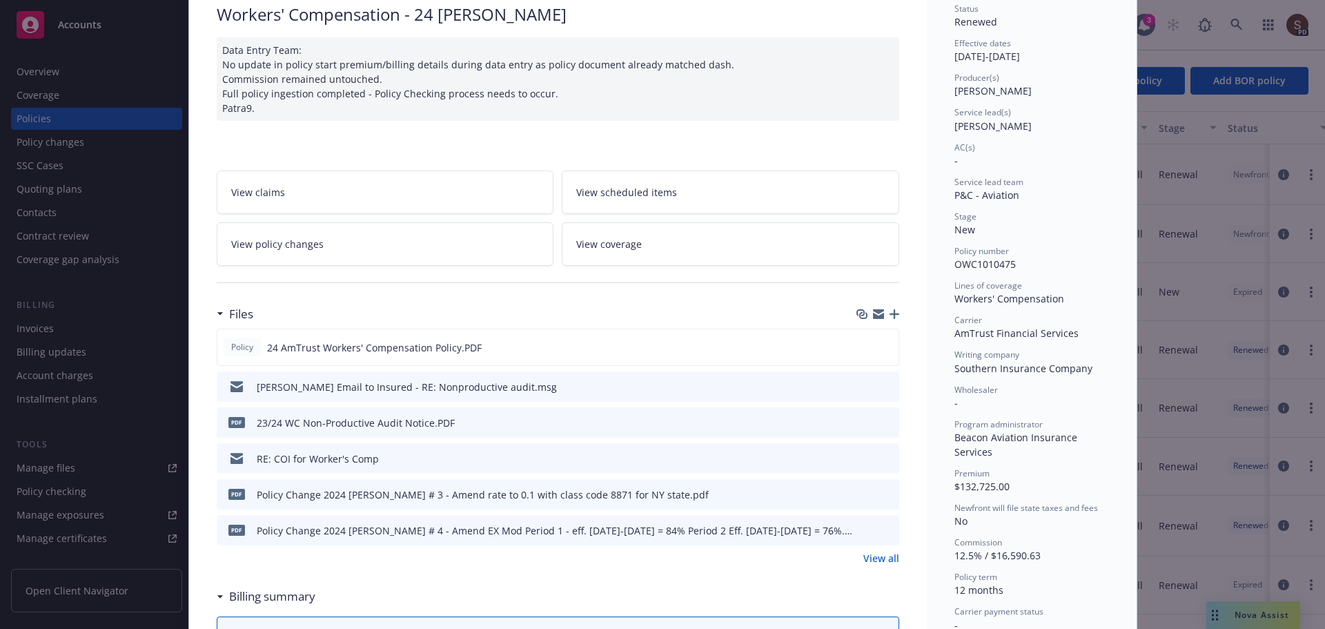 The height and width of the screenshot is (629, 1325). Describe the element at coordinates (558, 79) in the screenshot. I see `div: Data Entry Team: No update in policy start premium/billing details during data entry as policy do...` at that location.